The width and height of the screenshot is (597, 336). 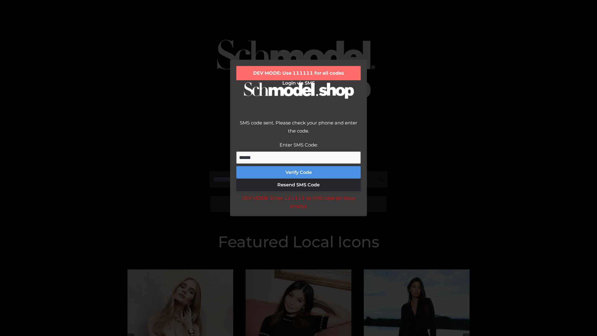 What do you see at coordinates (299, 73) in the screenshot?
I see `div: DEV MODE: Use 111111 for all codes` at bounding box center [299, 73].